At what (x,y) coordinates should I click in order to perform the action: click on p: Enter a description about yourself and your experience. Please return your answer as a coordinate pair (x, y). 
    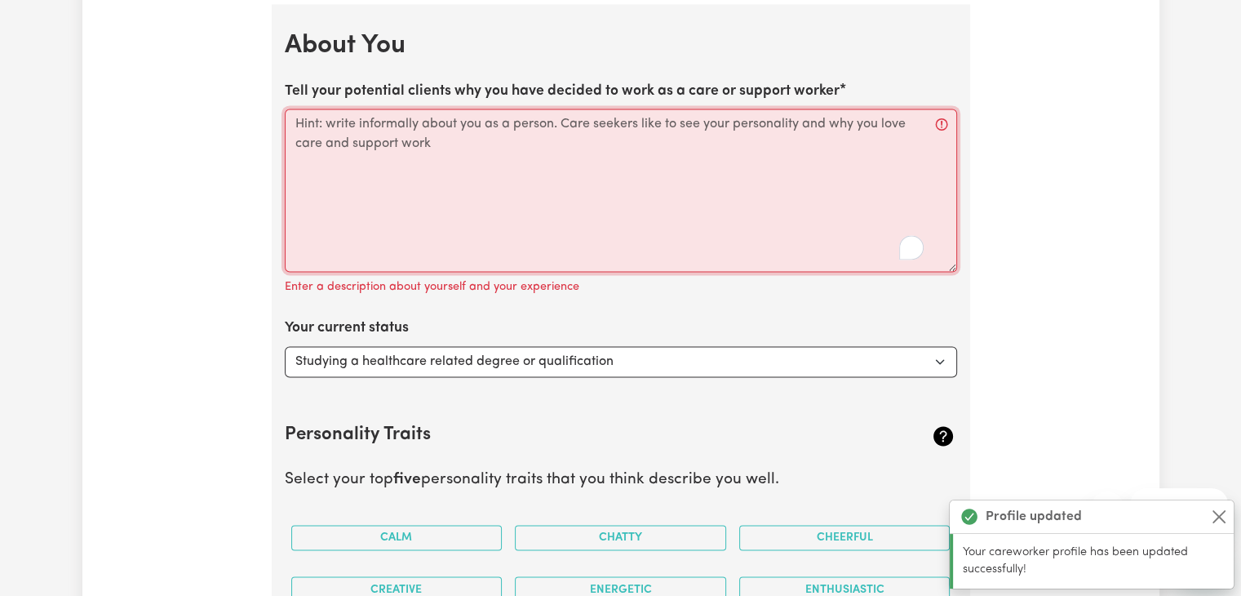
    Looking at the image, I should click on (432, 287).